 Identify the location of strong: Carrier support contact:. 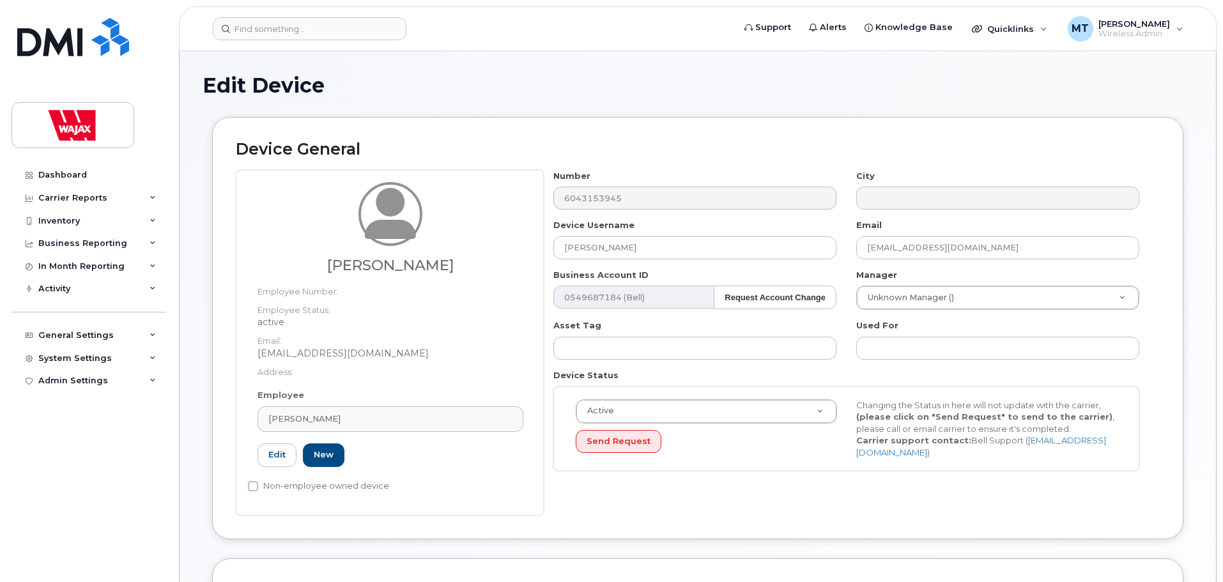
(914, 440).